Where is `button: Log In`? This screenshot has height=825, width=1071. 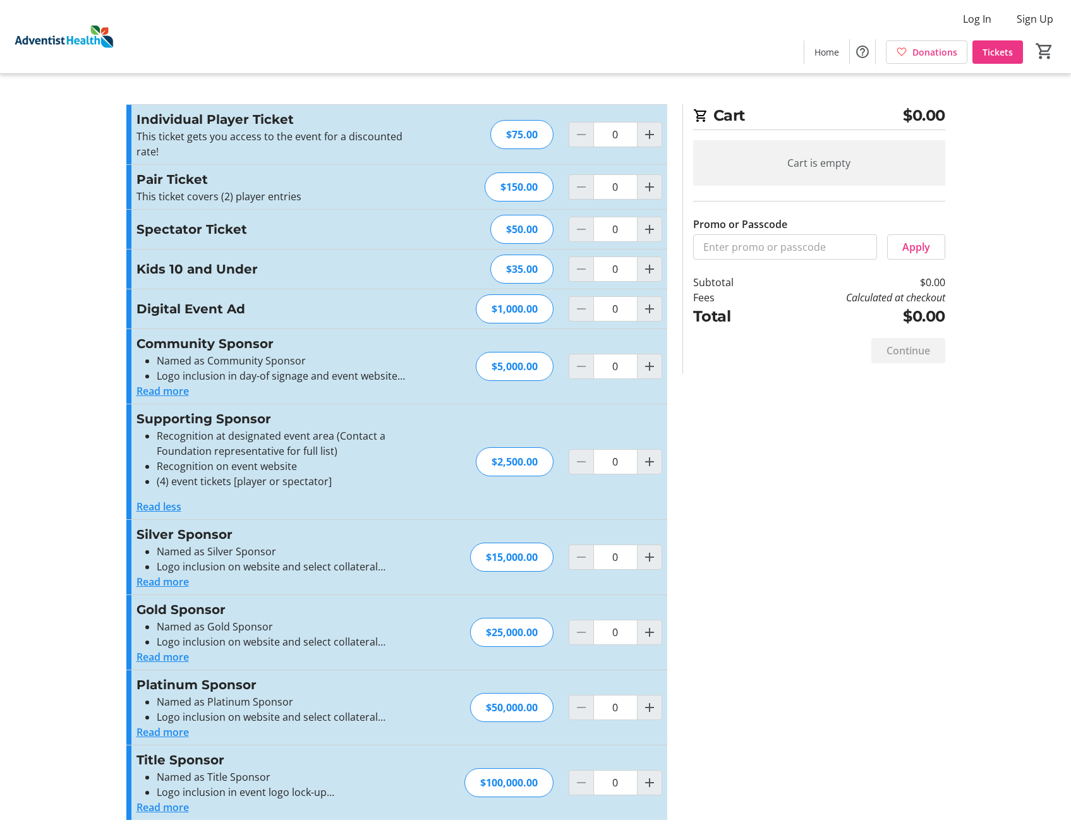
button: Log In is located at coordinates (977, 19).